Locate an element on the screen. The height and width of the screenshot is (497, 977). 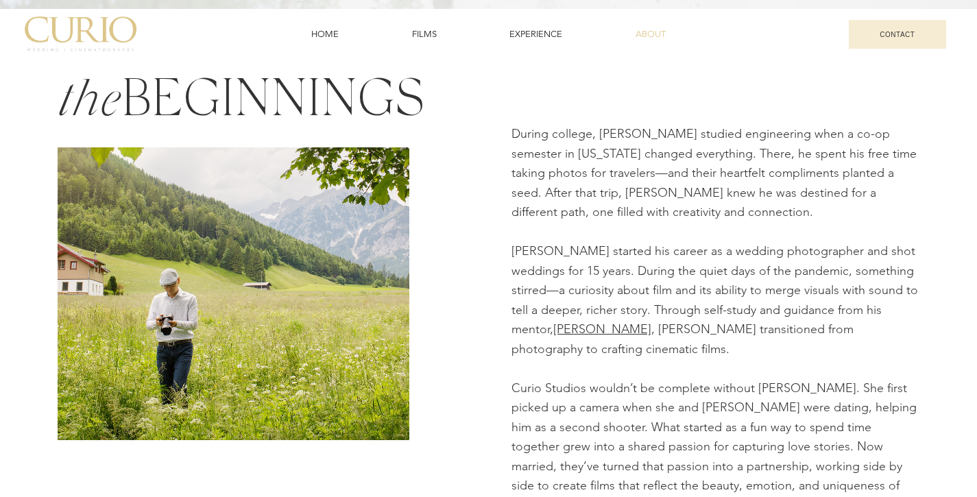
span: CONTACT is located at coordinates (897, 34).